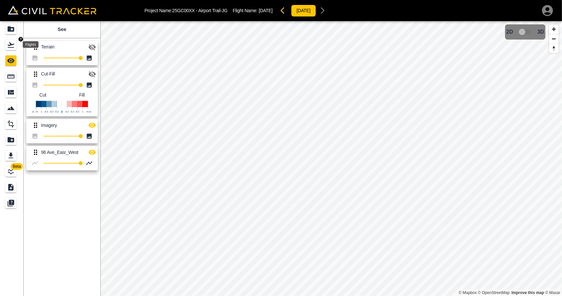 Image resolution: width=562 pixels, height=296 pixels. What do you see at coordinates (528, 293) in the screenshot?
I see `a: Map feedback` at bounding box center [528, 293].